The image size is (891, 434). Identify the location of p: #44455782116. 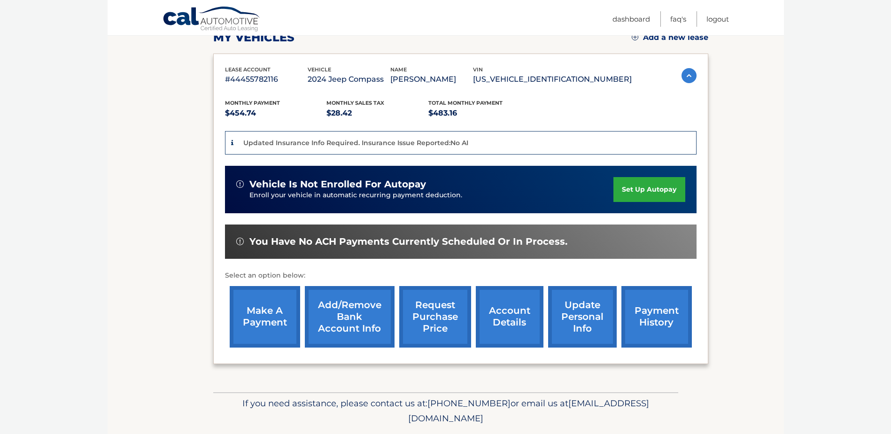
(266, 79).